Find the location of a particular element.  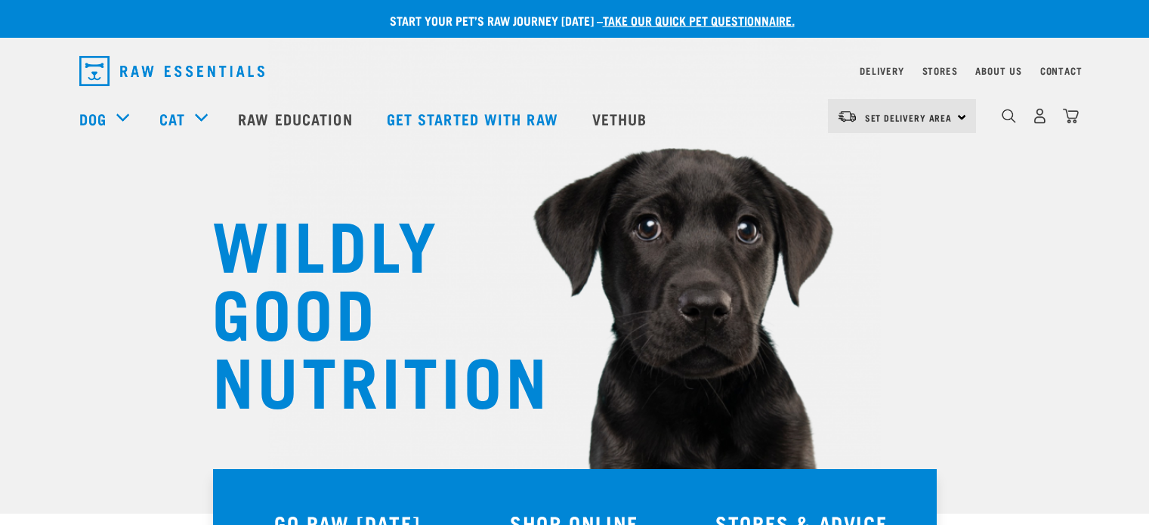

a: Dog is located at coordinates (93, 119).